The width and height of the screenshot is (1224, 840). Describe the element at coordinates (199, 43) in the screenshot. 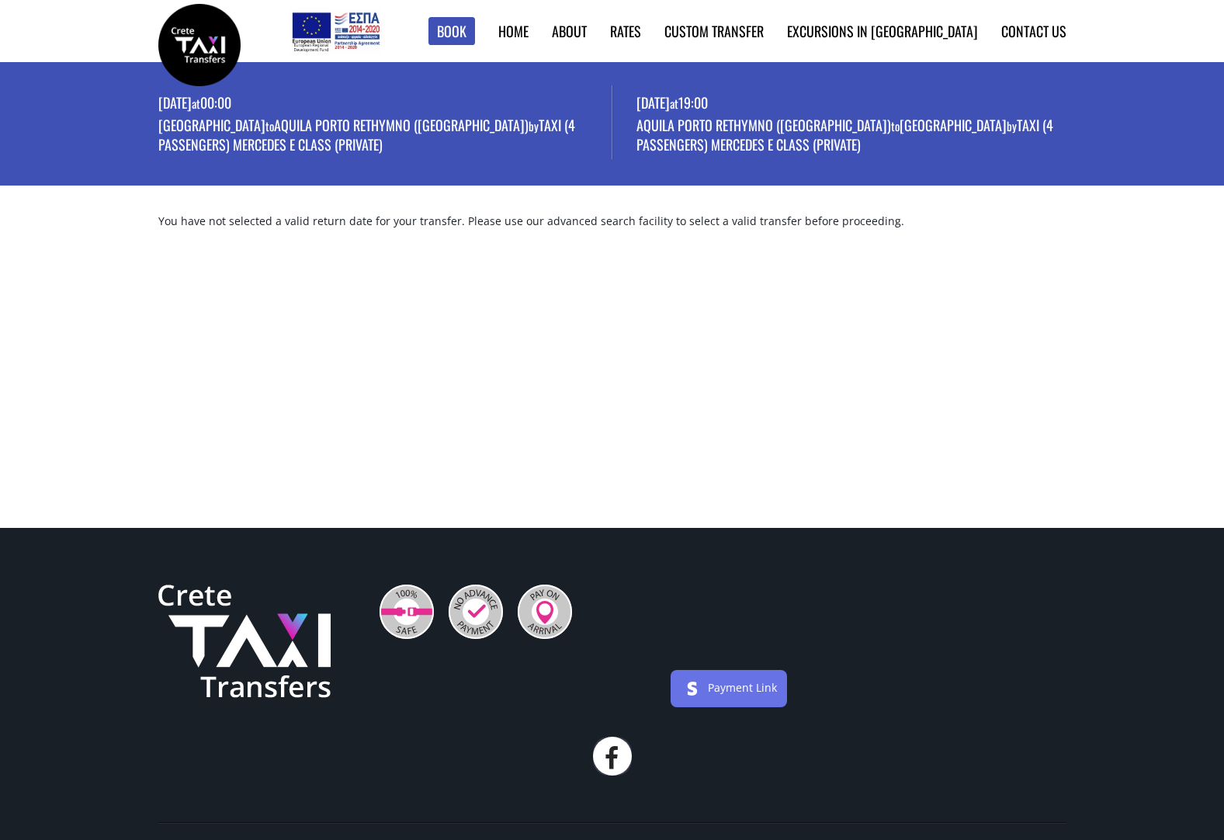

I see `a: Crete Taxi Transfers | Booking page | Crete Taxi Transfers` at that location.